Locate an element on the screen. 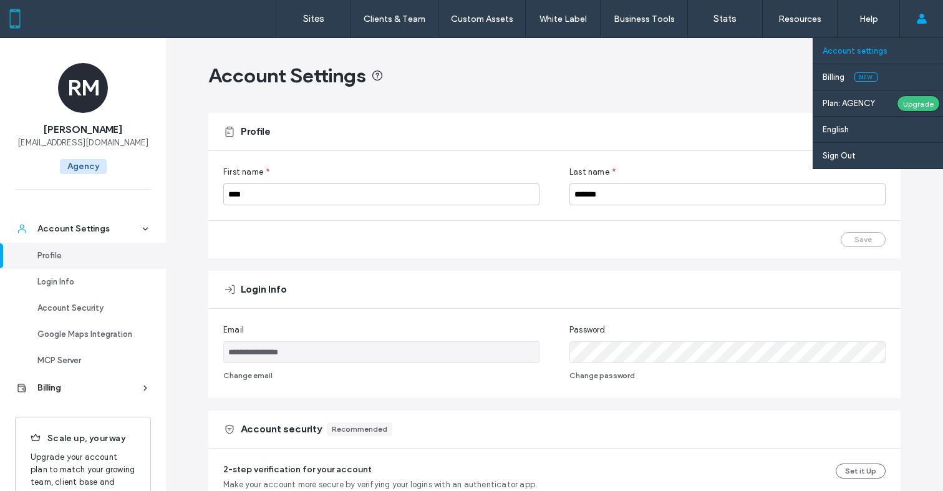 The width and height of the screenshot is (943, 491). span: Profile is located at coordinates (256, 132).